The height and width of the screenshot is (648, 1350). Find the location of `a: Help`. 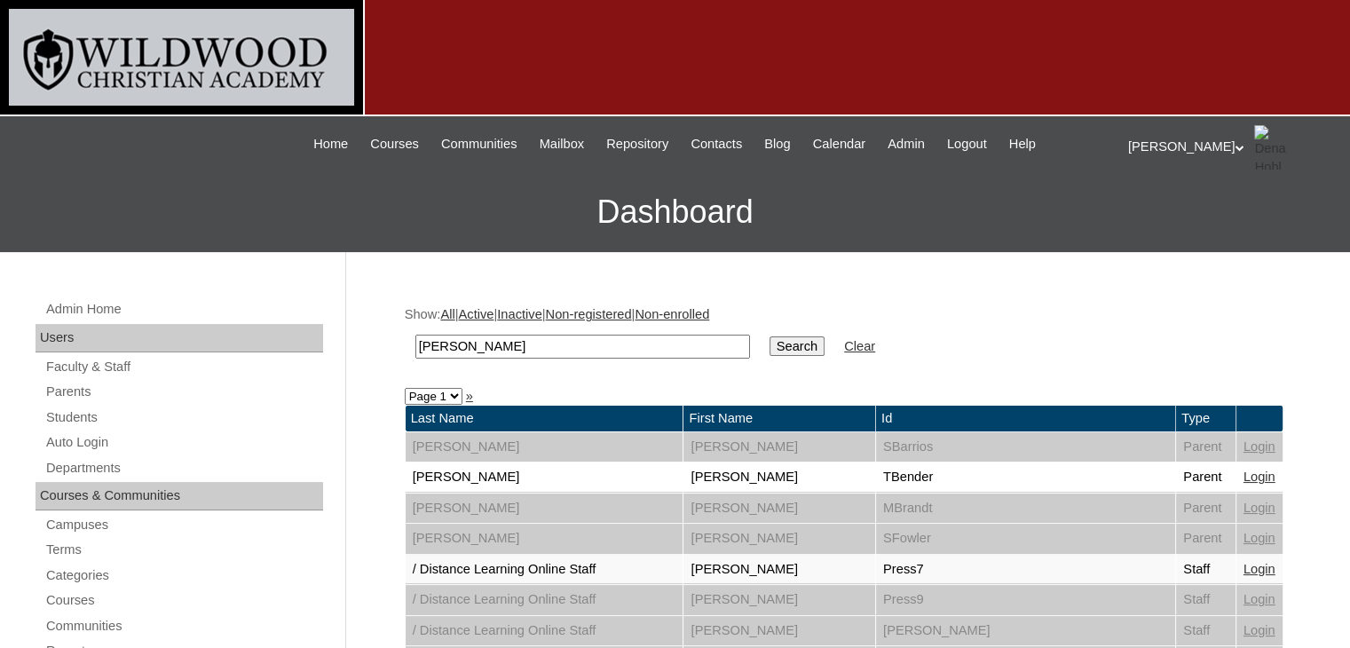

a: Help is located at coordinates (1022, 144).